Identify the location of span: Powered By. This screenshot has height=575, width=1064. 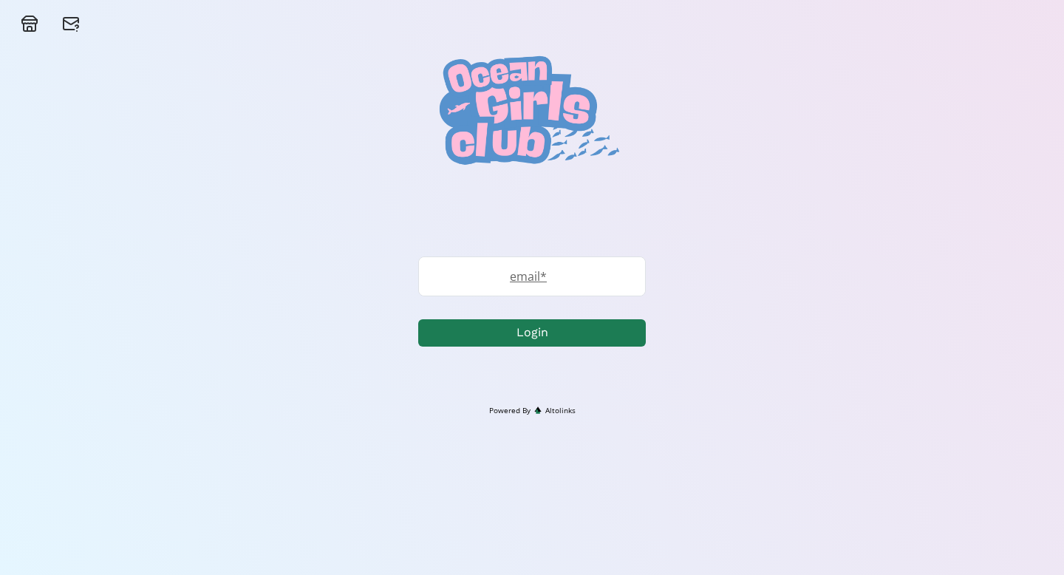
(510, 410).